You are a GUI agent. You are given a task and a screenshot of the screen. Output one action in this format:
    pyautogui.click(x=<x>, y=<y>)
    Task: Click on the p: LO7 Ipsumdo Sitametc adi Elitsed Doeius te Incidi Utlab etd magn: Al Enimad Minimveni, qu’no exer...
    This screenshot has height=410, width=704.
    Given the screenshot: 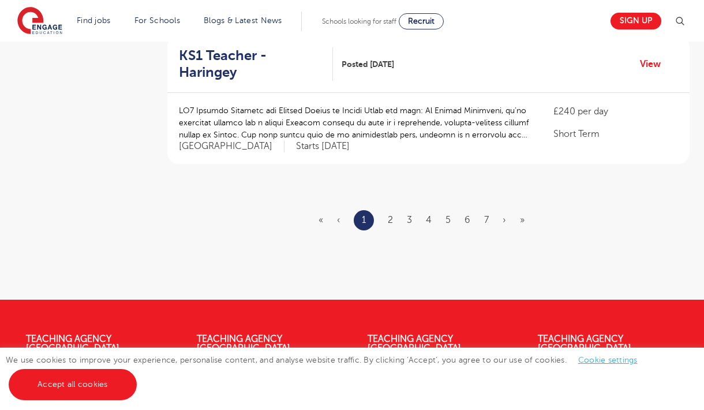 What is the action you would take?
    pyautogui.click(x=354, y=122)
    